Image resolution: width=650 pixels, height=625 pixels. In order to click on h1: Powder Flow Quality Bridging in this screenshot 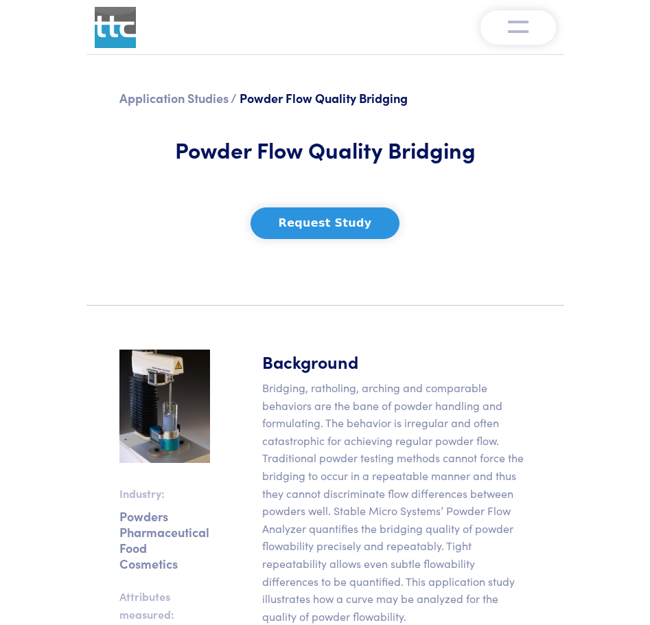, I will do `click(326, 150)`.